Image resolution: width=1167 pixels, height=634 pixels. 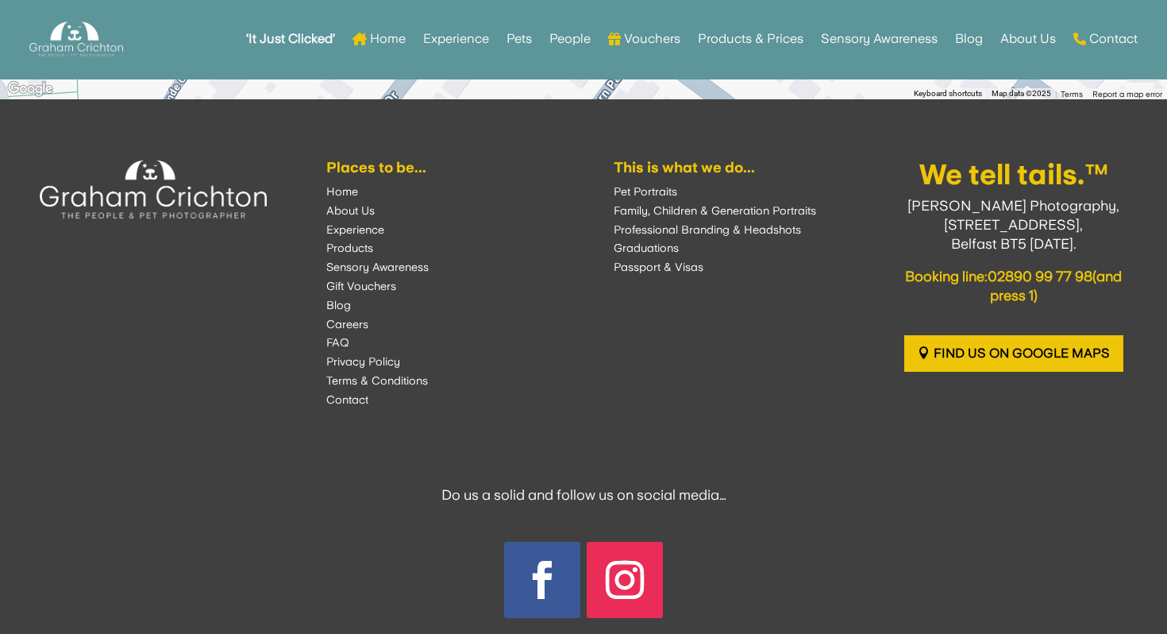 What do you see at coordinates (350, 210) in the screenshot?
I see `font: About Us` at bounding box center [350, 210].